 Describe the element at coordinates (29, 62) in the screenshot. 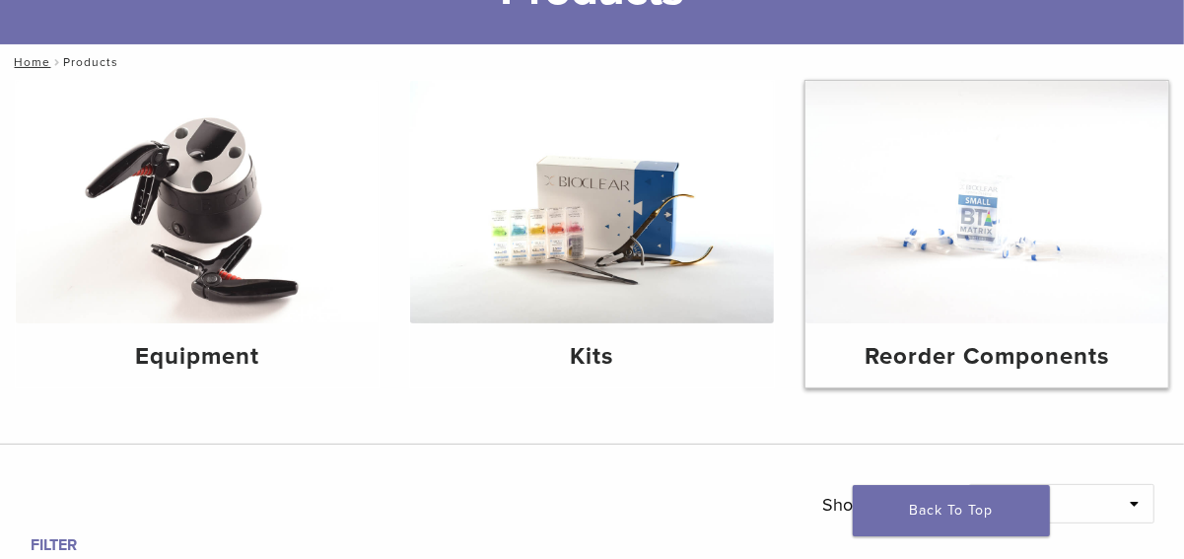

I see `a: Home` at that location.